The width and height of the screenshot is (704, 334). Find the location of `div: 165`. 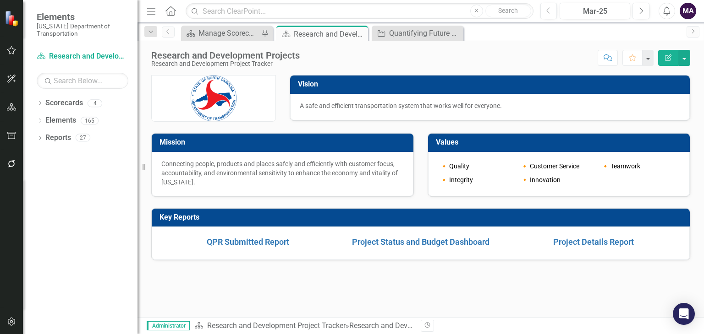

div: 165 is located at coordinates (89, 120).